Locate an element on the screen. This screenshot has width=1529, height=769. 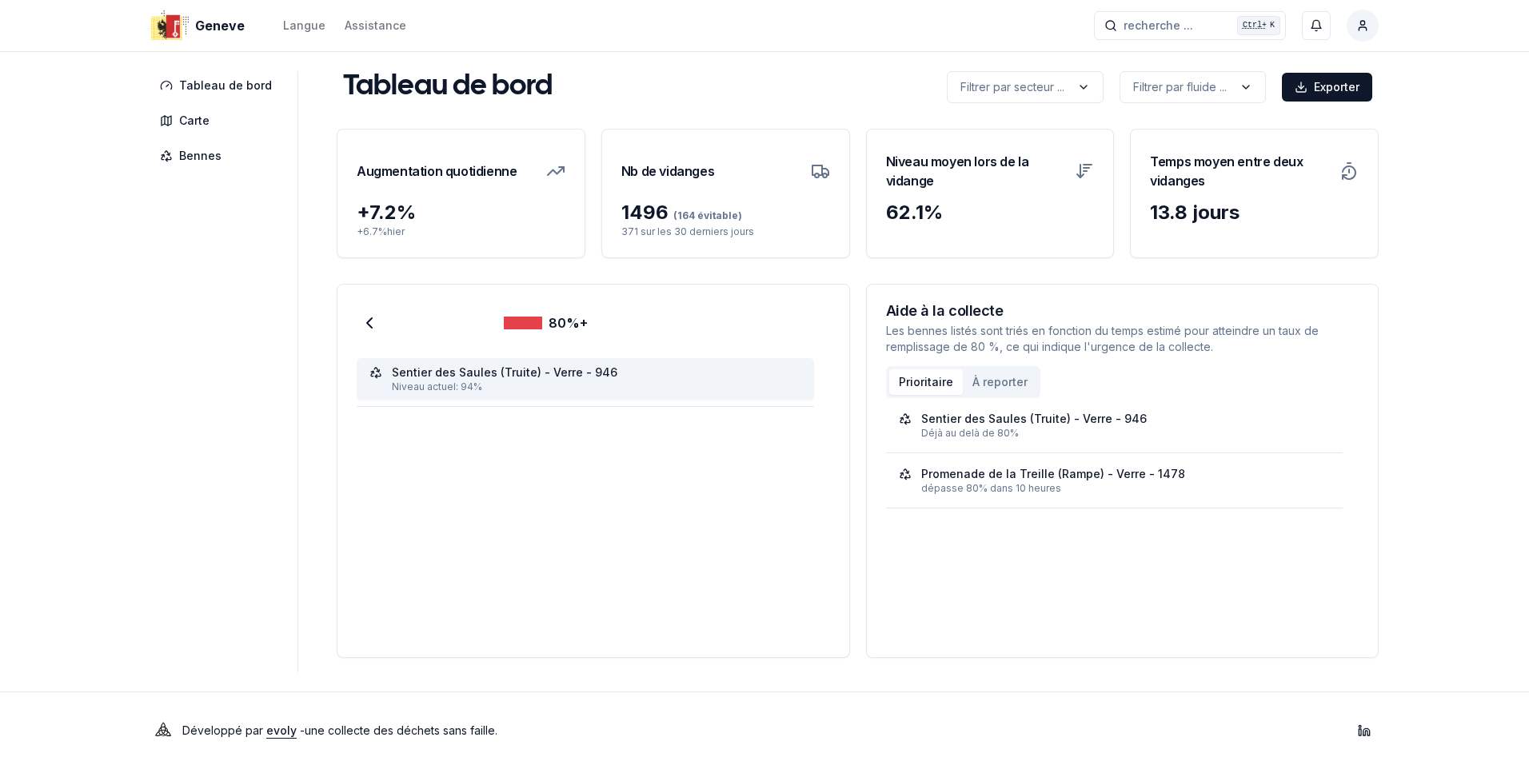
p: Filtrer par fluide ... is located at coordinates (1180, 87).